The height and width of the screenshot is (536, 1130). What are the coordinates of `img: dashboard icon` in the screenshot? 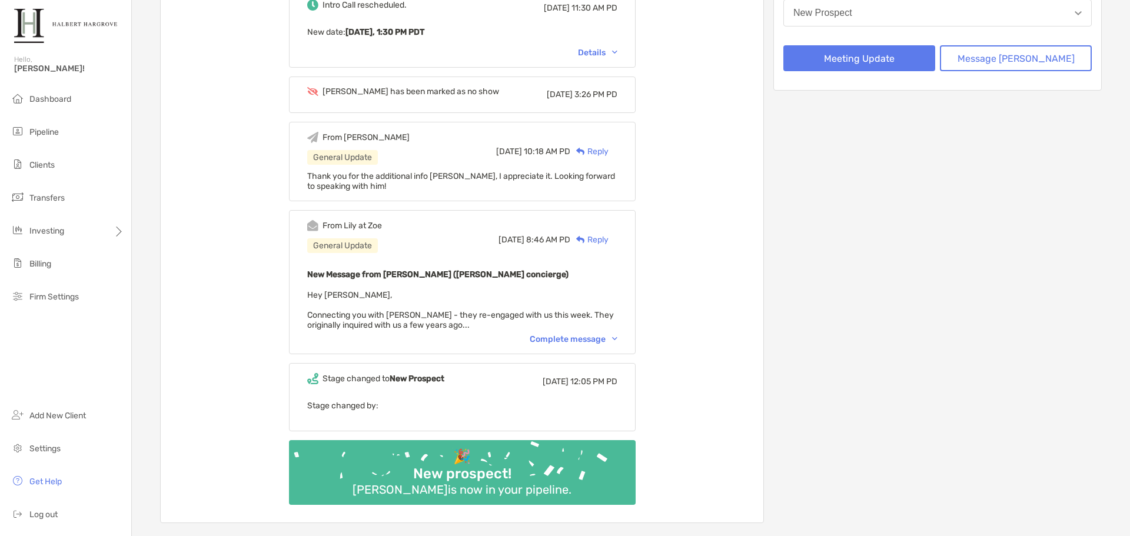 It's located at (18, 98).